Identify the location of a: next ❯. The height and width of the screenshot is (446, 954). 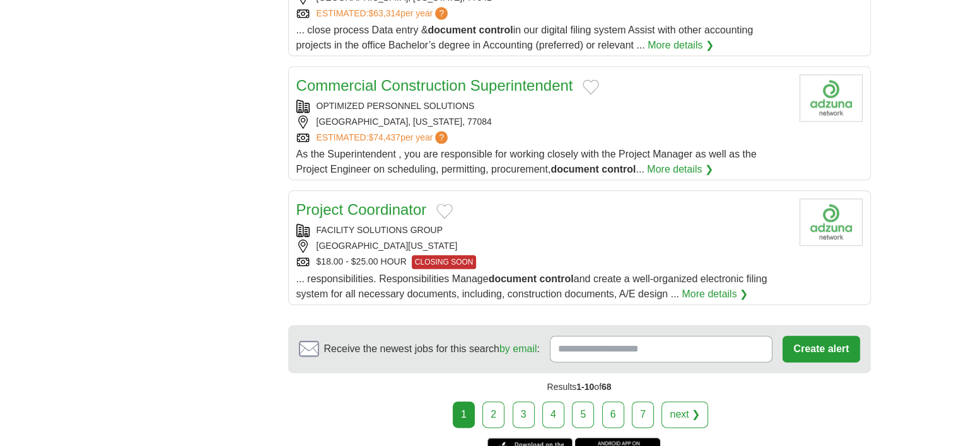
(685, 415).